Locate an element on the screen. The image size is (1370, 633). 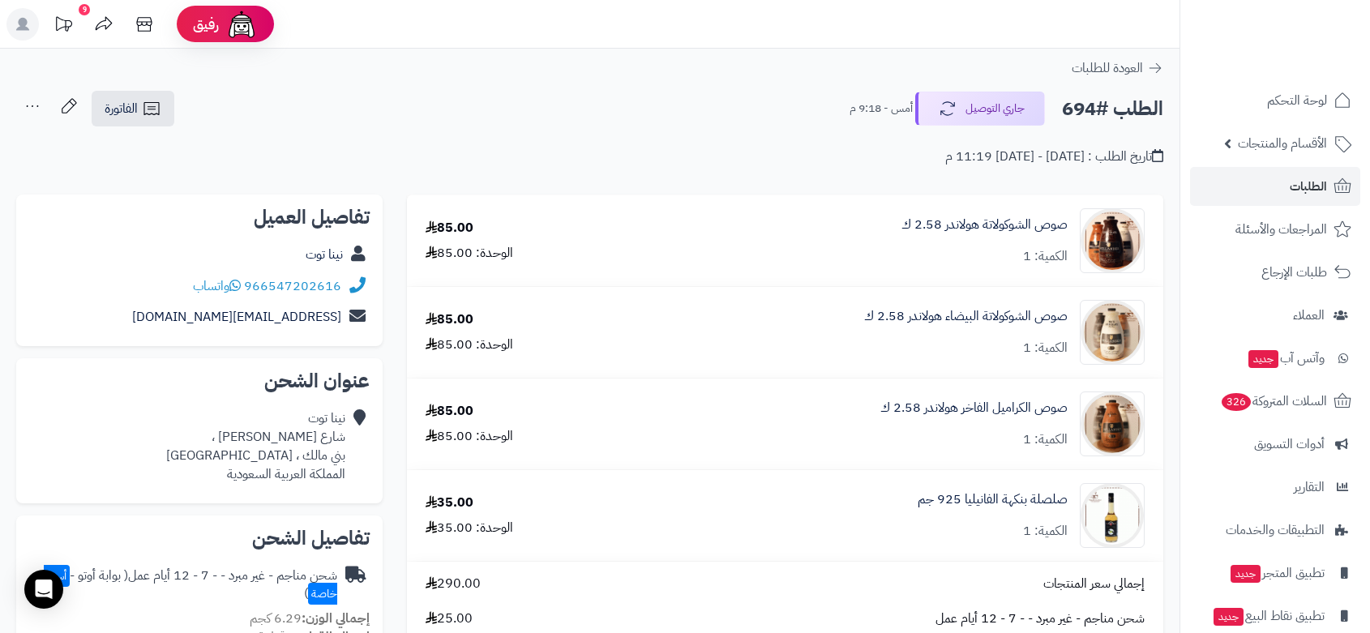
a: السلات المتروكة326 is located at coordinates (1275, 401).